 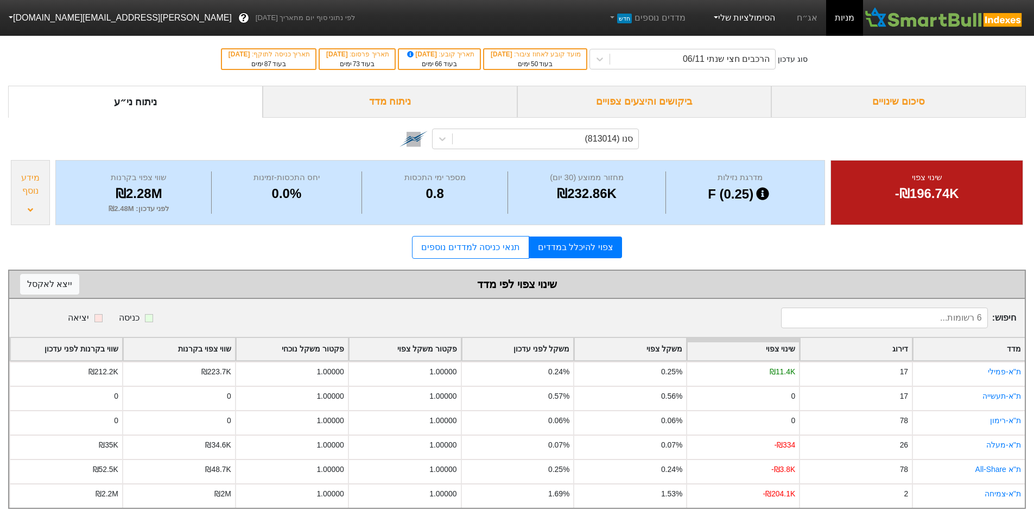 What do you see at coordinates (109, 445) in the screenshot?
I see `div: ₪35K` at bounding box center [109, 445].